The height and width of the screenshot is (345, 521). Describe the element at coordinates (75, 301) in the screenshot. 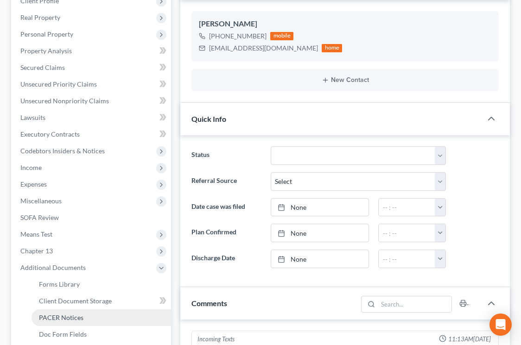

I see `span: Client Document Storage` at that location.